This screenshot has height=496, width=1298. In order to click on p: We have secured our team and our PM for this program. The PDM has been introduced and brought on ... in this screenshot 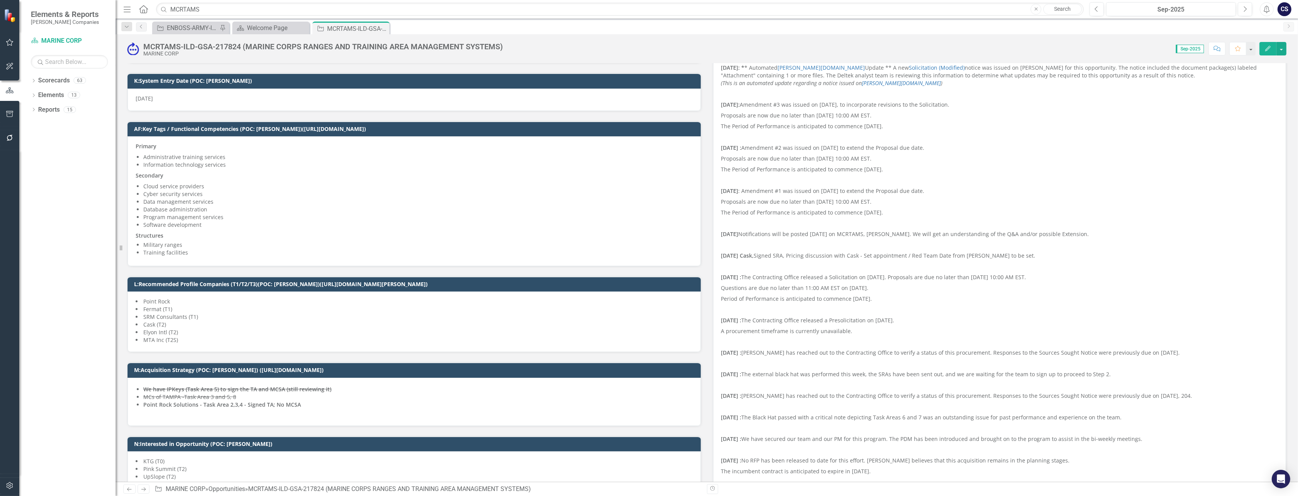, I will do `click(1000, 439)`.